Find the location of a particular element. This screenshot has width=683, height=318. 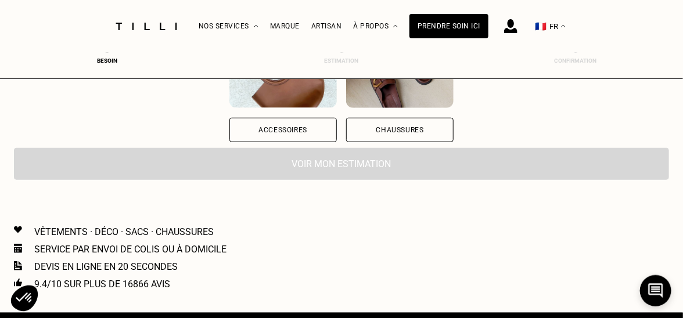

a: Marque is located at coordinates (285, 26).